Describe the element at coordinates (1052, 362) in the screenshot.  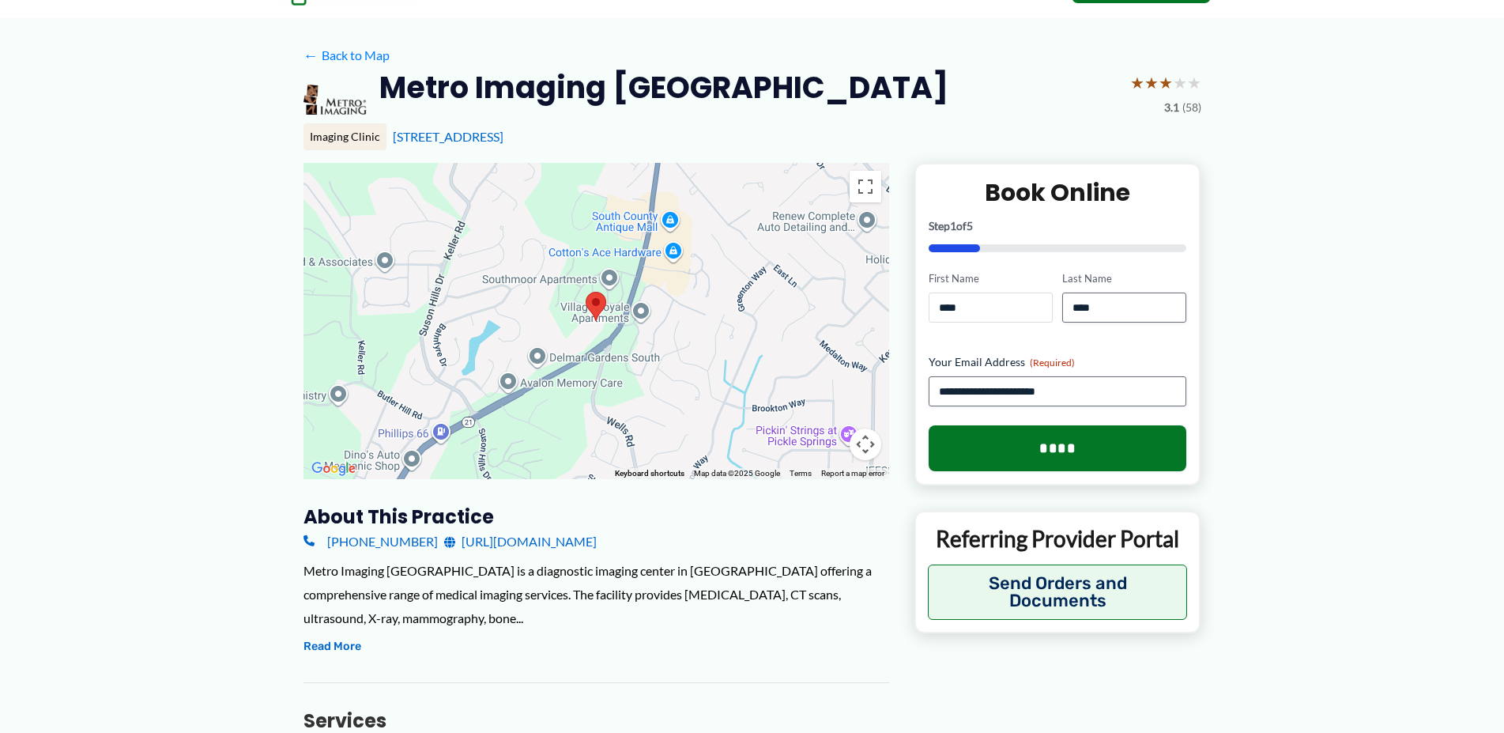
I see `span: (Required)` at that location.